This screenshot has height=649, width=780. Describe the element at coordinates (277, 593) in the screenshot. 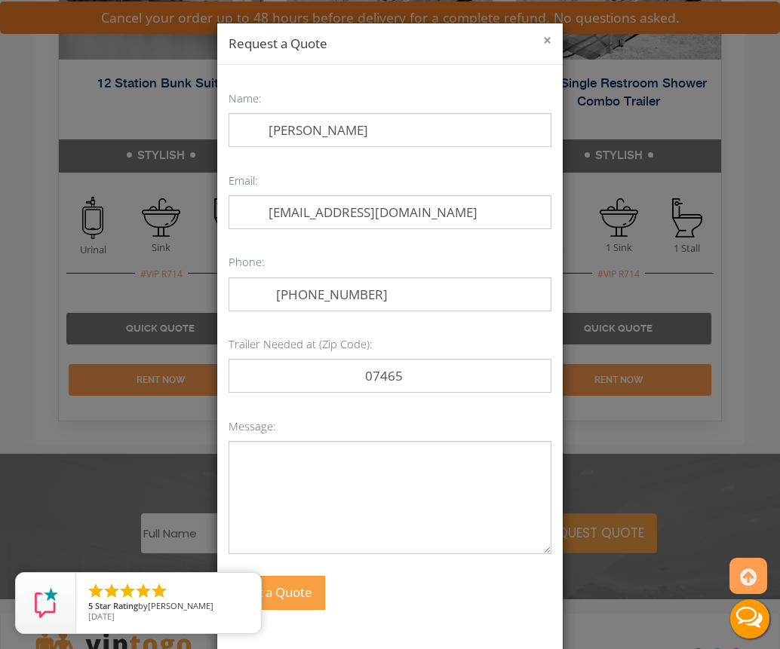

I see `button: Get a Quote` at that location.